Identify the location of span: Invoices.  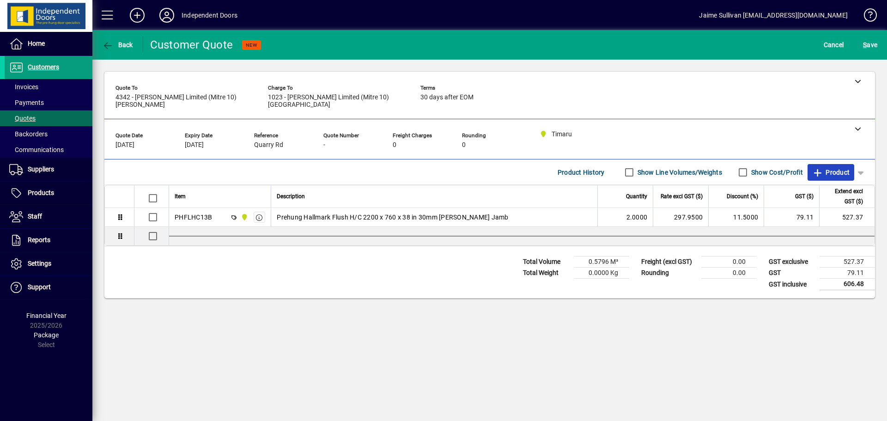
(24, 87).